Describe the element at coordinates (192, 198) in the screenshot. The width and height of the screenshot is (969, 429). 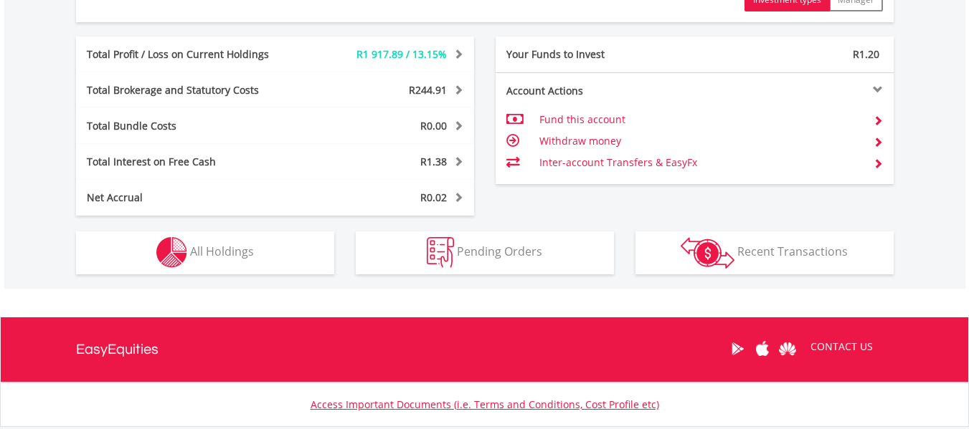
I see `div: Net Accrual` at that location.